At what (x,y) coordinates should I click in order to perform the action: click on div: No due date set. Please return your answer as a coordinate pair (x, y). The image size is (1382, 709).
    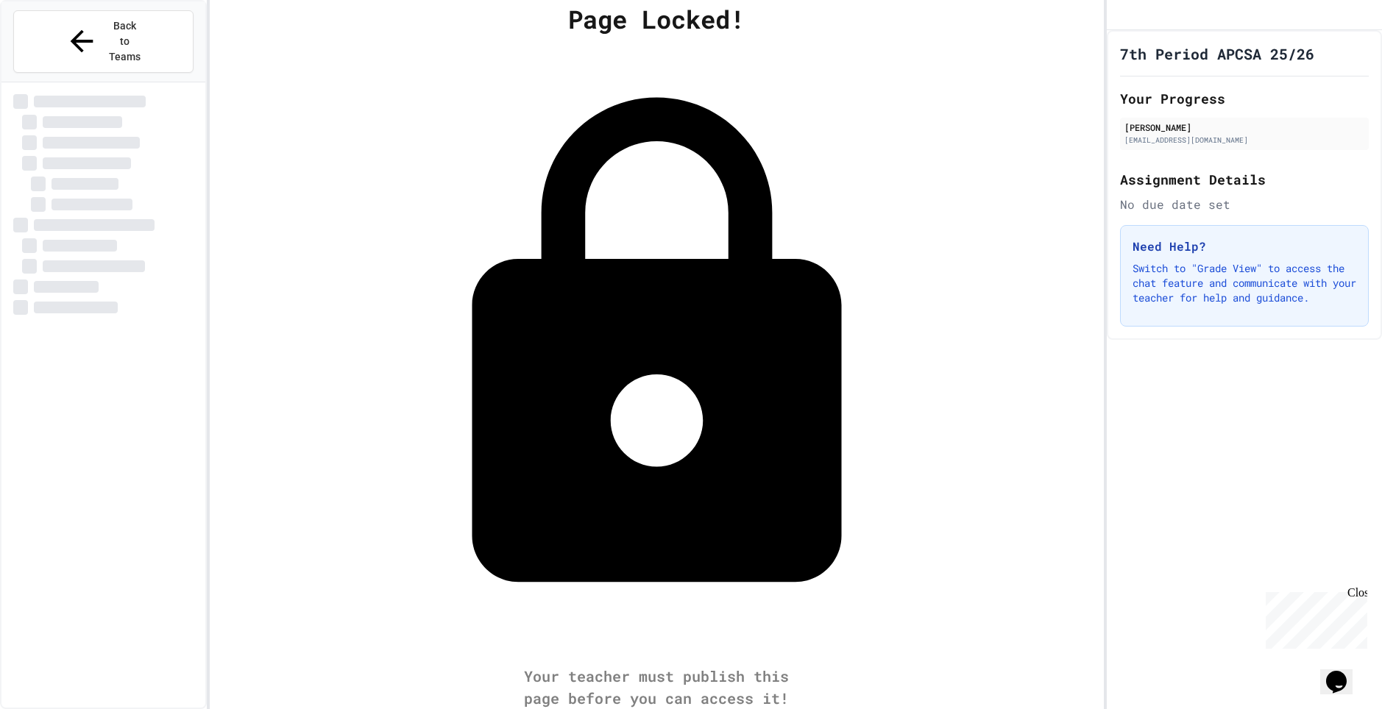
    Looking at the image, I should click on (1244, 205).